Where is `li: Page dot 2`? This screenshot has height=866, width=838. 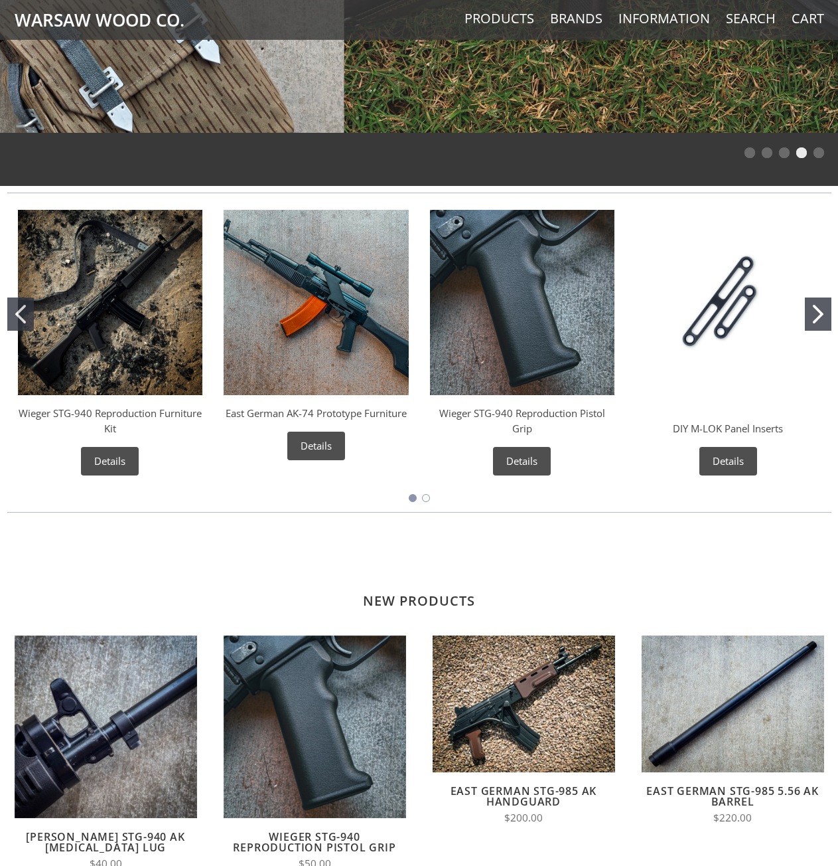
li: Page dot 2 is located at coordinates (767, 153).